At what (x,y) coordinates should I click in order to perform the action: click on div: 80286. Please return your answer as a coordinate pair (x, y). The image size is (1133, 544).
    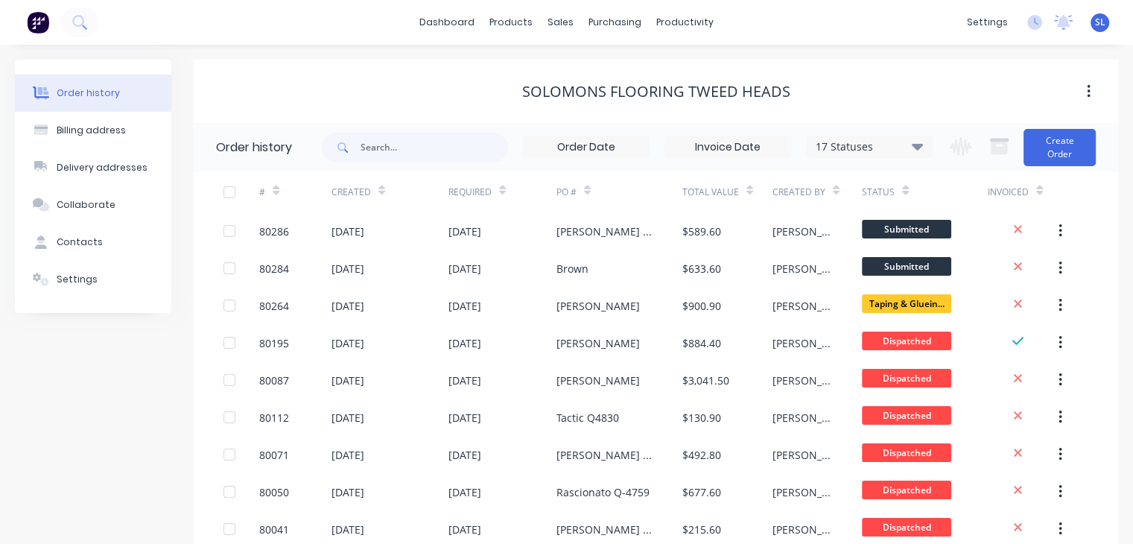
    Looking at the image, I should click on (274, 231).